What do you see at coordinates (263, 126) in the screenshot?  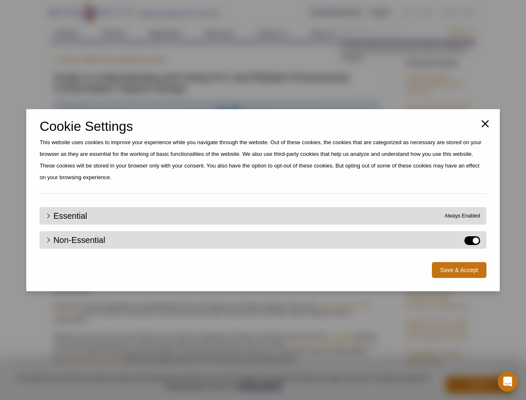 I see `h2: Cookie Settings` at bounding box center [263, 126].